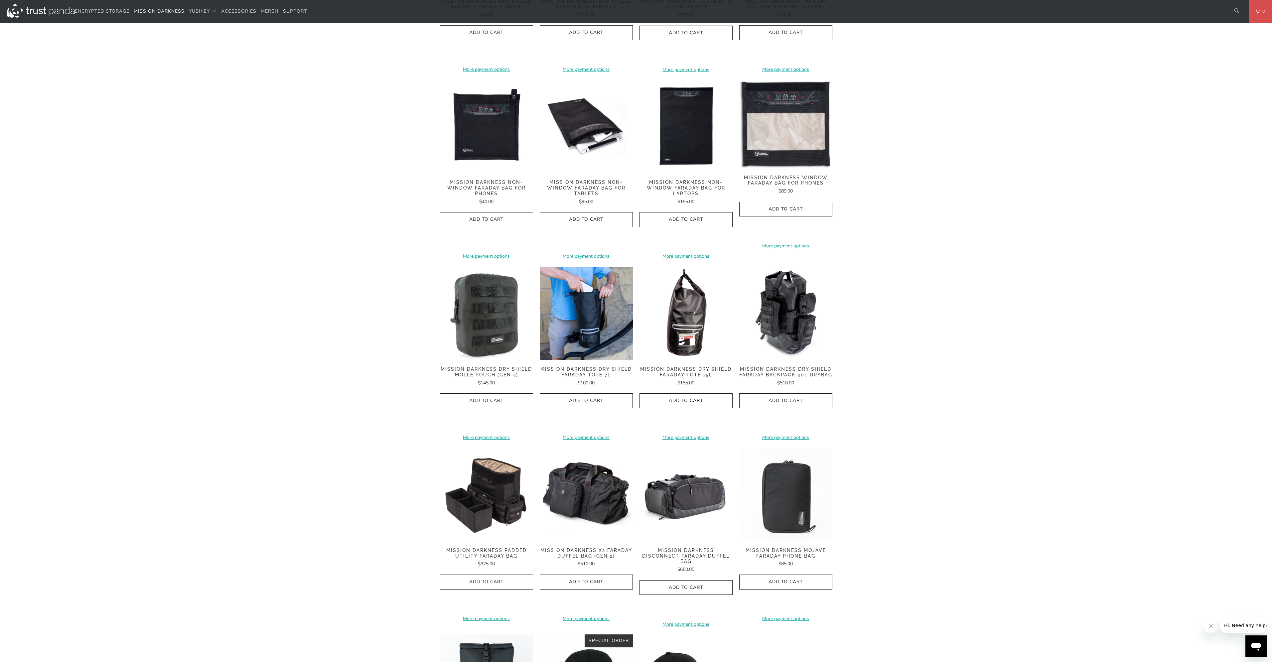 Image resolution: width=1272 pixels, height=662 pixels. What do you see at coordinates (786, 372) in the screenshot?
I see `span: Mission Darkness Dry Shield Faraday Backpack 40L Drybag` at bounding box center [786, 372].